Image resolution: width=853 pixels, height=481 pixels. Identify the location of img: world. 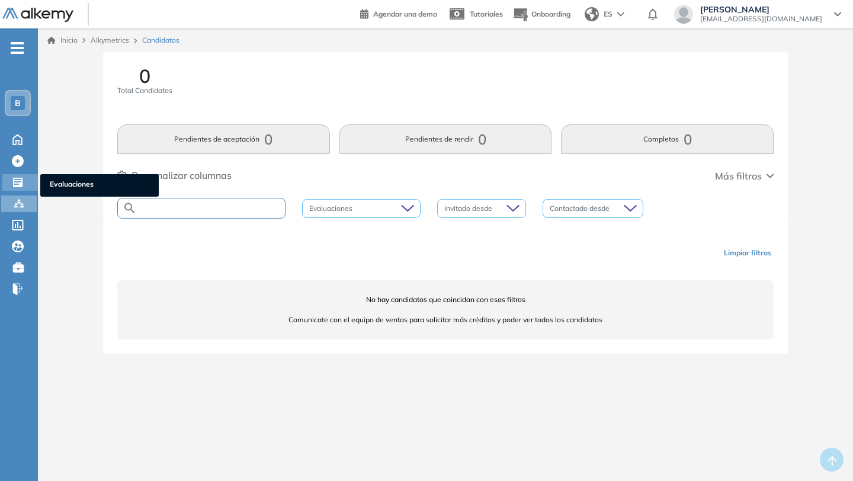
(592, 14).